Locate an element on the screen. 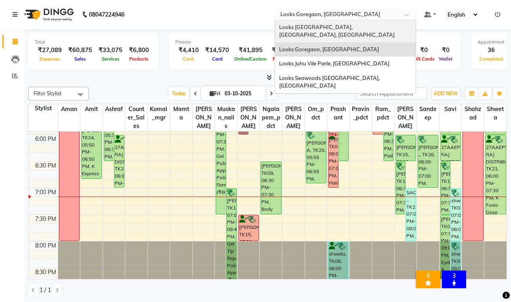 This screenshot has width=511, height=302. input: Search Appointment is located at coordinates (391, 93).